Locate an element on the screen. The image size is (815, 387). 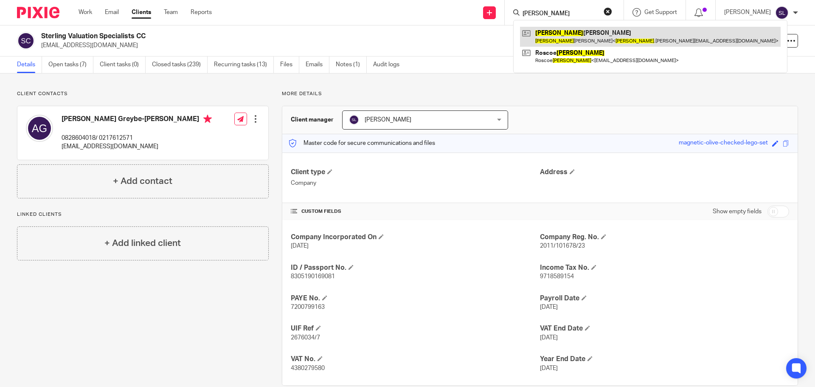
a: Audit logs is located at coordinates (389, 64).